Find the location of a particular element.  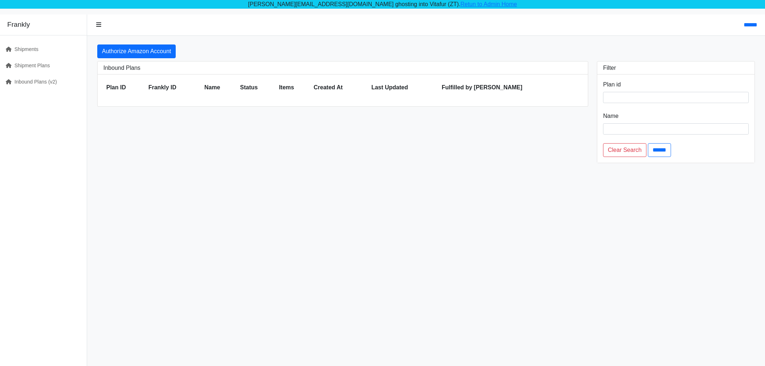

a: Authorize Amazon Account is located at coordinates (136, 51).